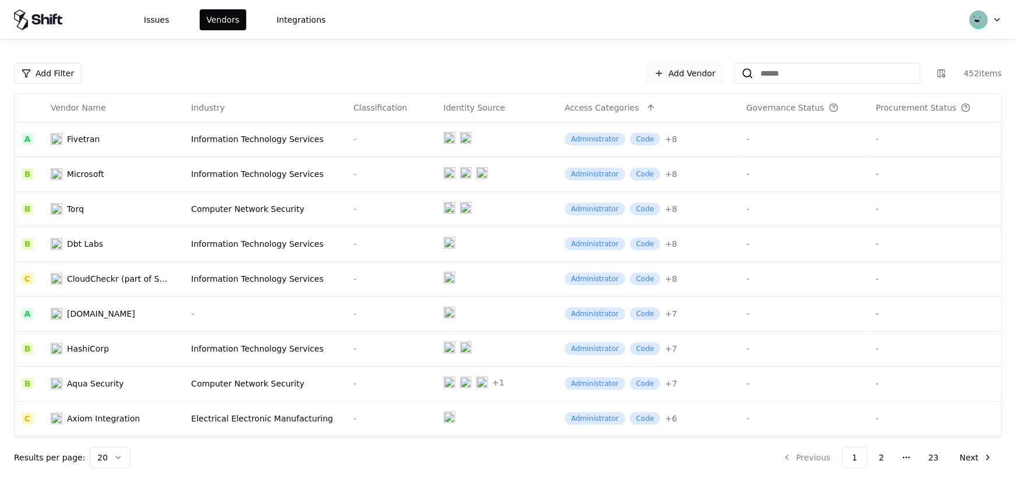 This screenshot has height=482, width=1016. Describe the element at coordinates (157, 20) in the screenshot. I see `button: Issues` at that location.